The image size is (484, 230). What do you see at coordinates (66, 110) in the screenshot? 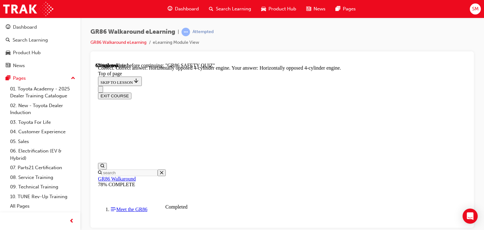
I see `button: Close search menu` at bounding box center [66, 110].